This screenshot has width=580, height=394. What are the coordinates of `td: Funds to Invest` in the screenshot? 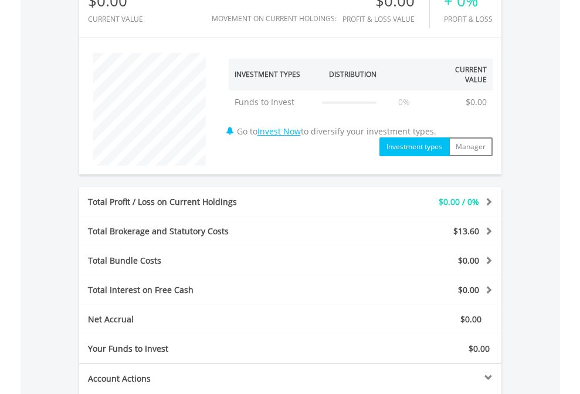 It's located at (273, 102).